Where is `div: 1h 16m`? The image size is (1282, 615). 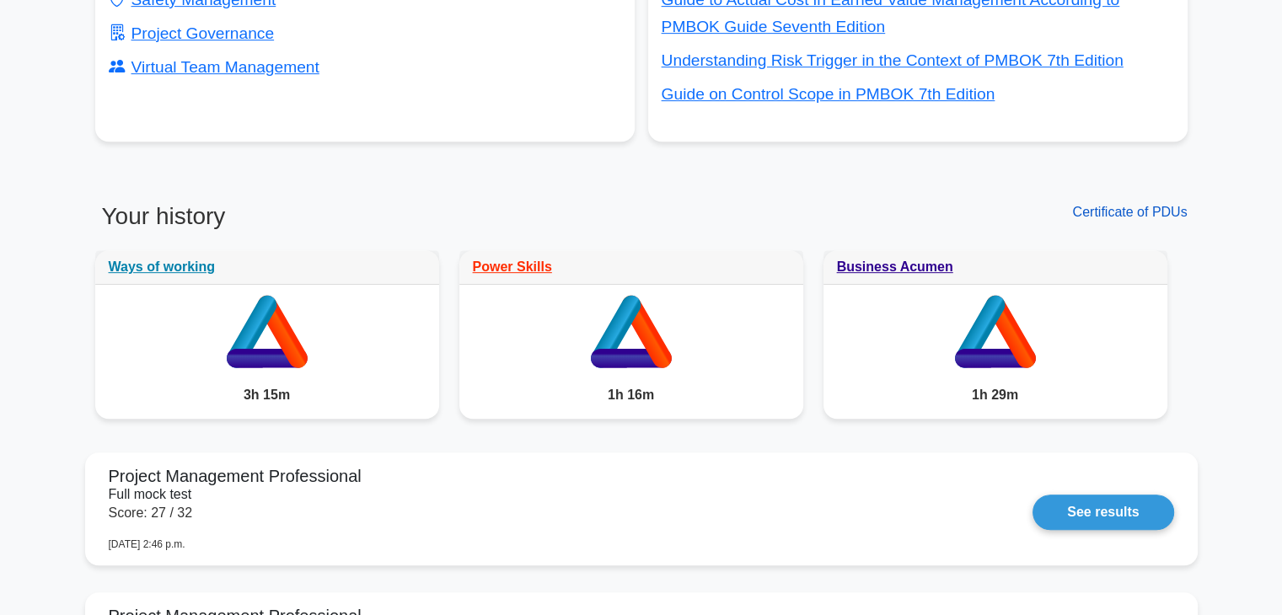
div: 1h 16m is located at coordinates (631, 395).